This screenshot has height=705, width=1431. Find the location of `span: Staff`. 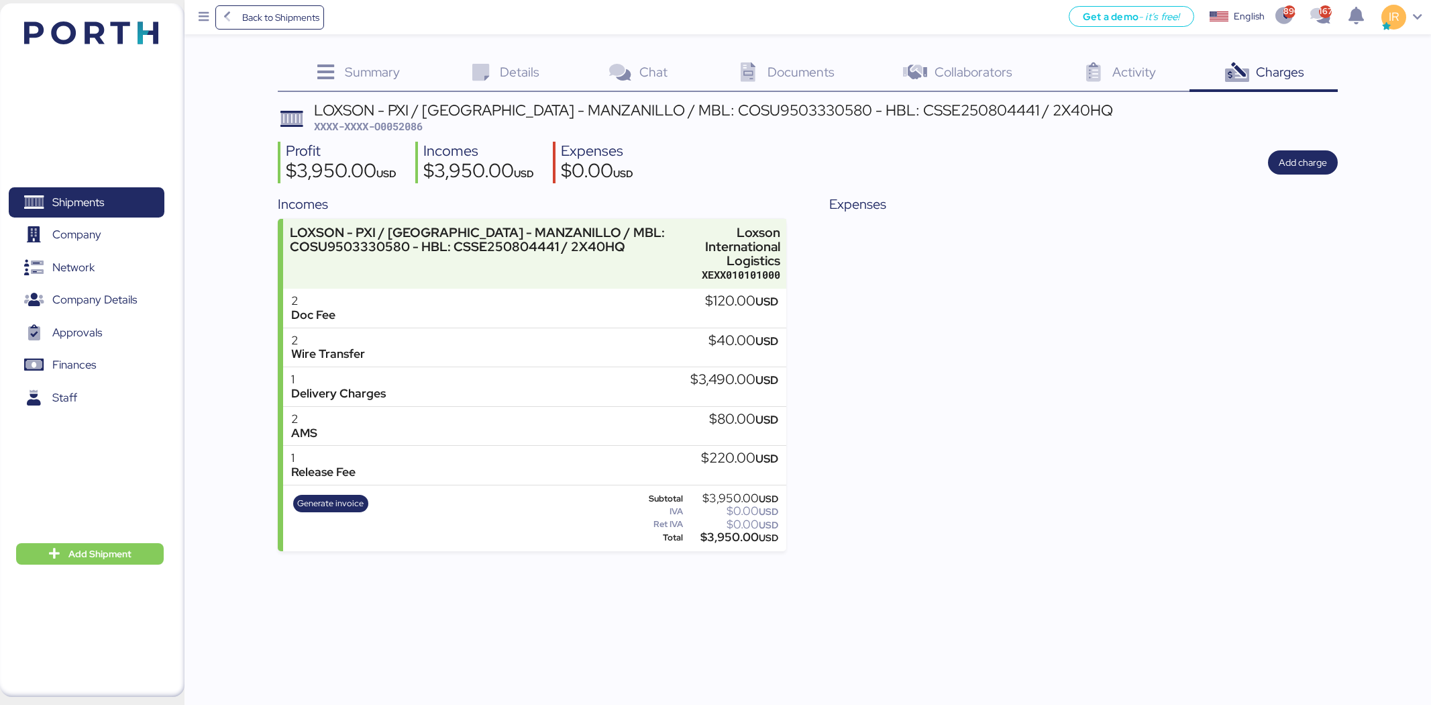

span: Staff is located at coordinates (64, 397).